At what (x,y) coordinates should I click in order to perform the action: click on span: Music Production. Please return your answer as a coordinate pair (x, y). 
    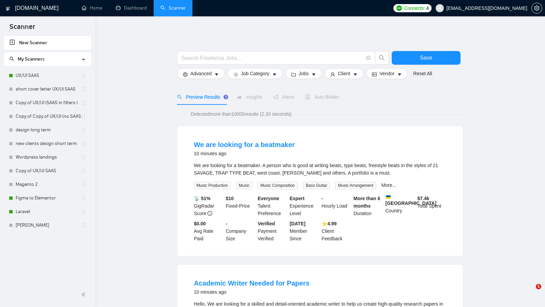
    Looking at the image, I should click on (212, 186).